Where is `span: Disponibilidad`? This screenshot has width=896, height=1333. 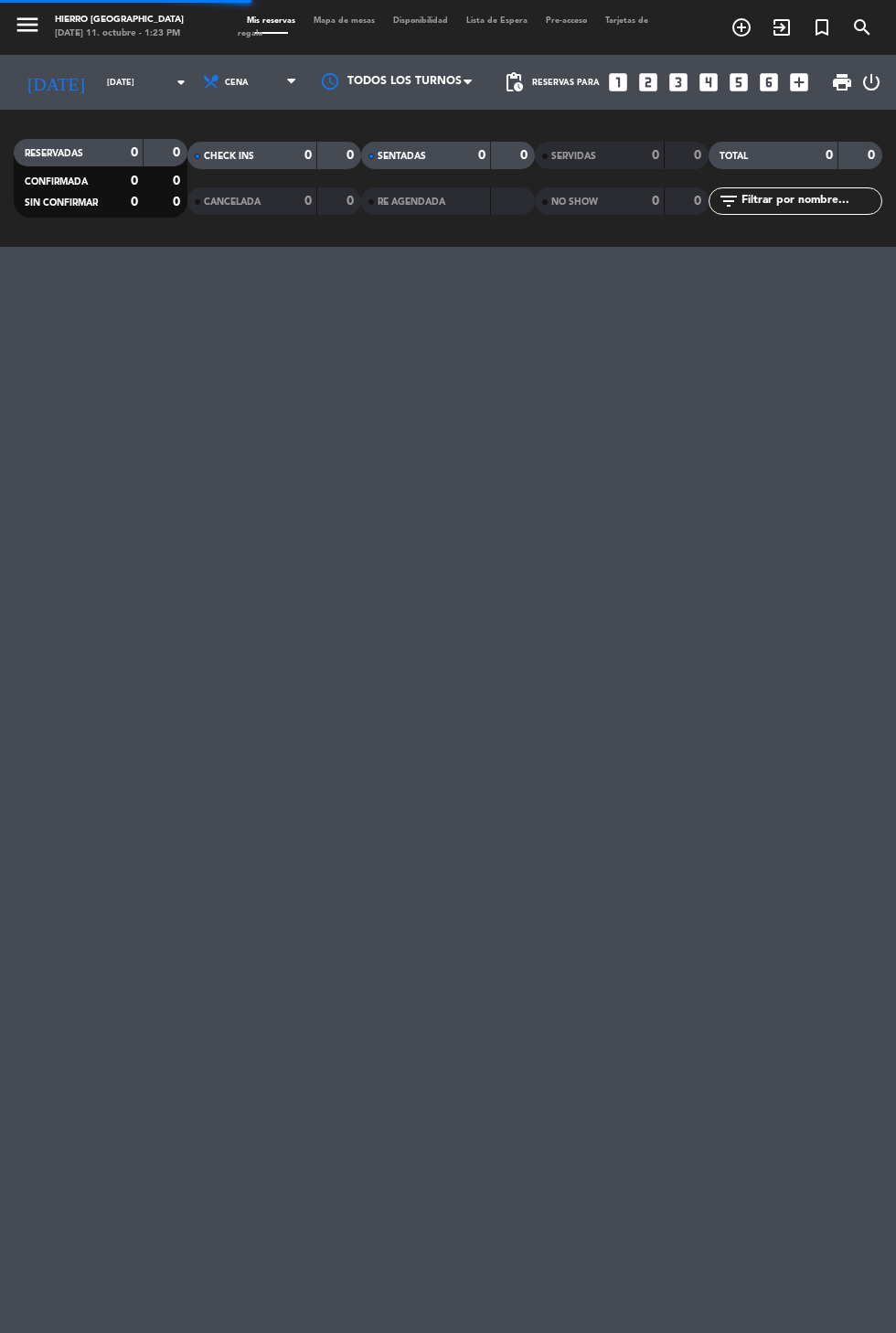 span: Disponibilidad is located at coordinates (420, 20).